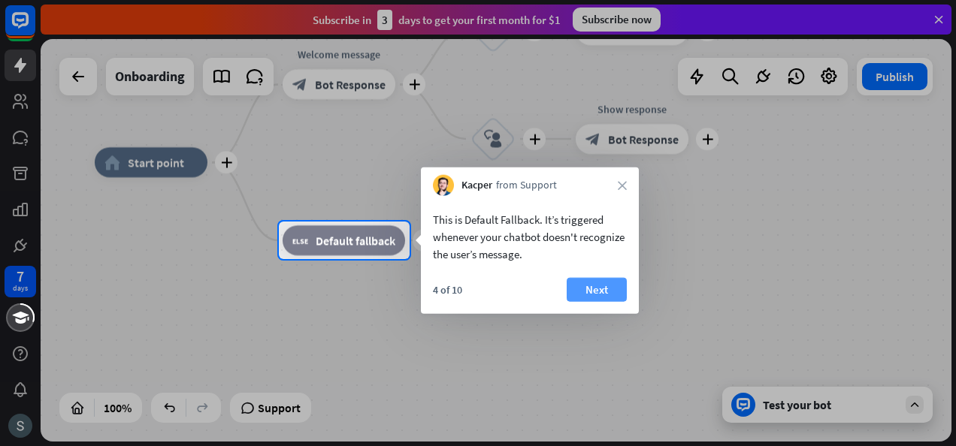 This screenshot has height=446, width=956. Describe the element at coordinates (300, 241) in the screenshot. I see `i: block_fallback` at that location.